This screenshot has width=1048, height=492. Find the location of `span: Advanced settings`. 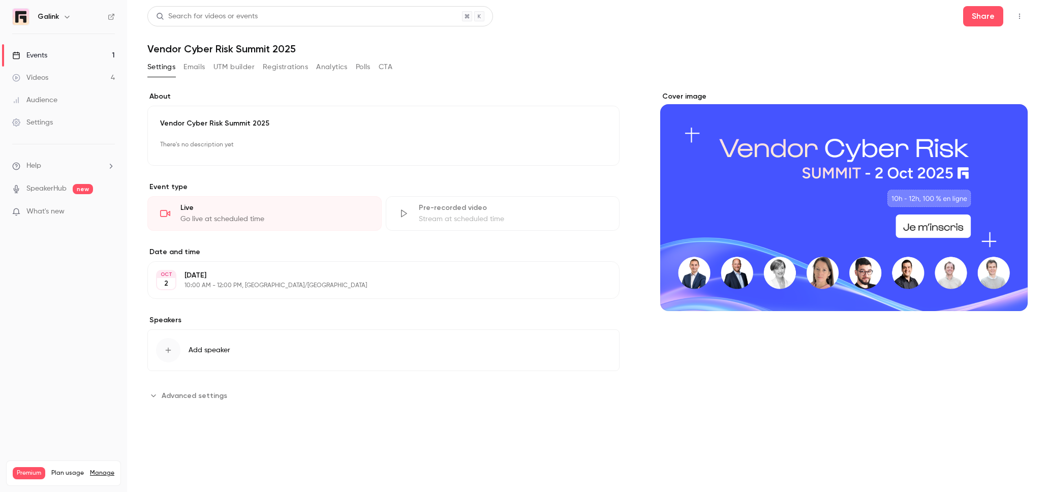

span: Advanced settings is located at coordinates (194, 396).